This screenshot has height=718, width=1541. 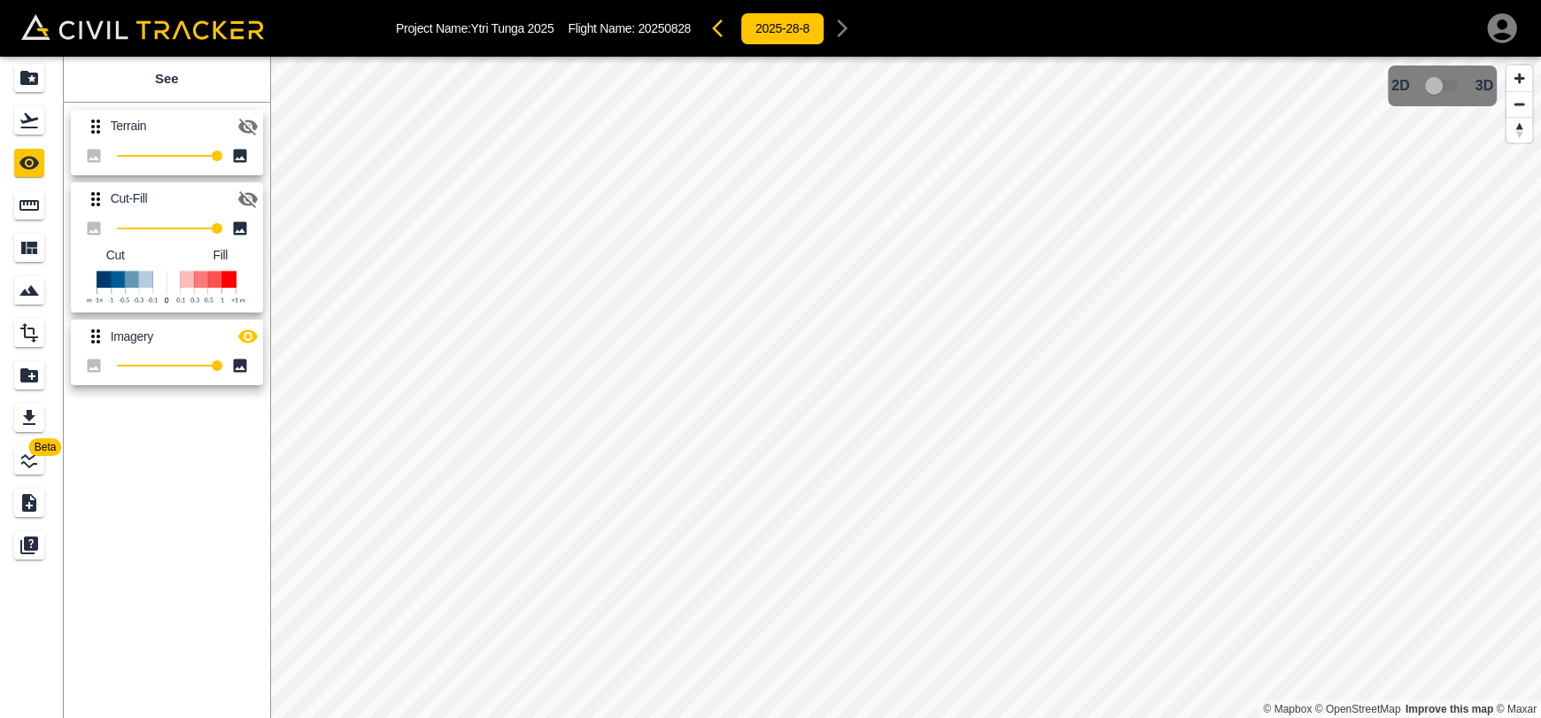 I want to click on a: Map feedback, so click(x=1449, y=710).